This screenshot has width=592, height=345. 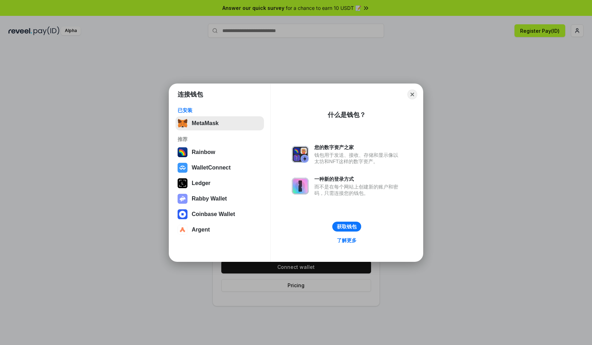 I want to click on div: Coinbase Wallet, so click(x=213, y=214).